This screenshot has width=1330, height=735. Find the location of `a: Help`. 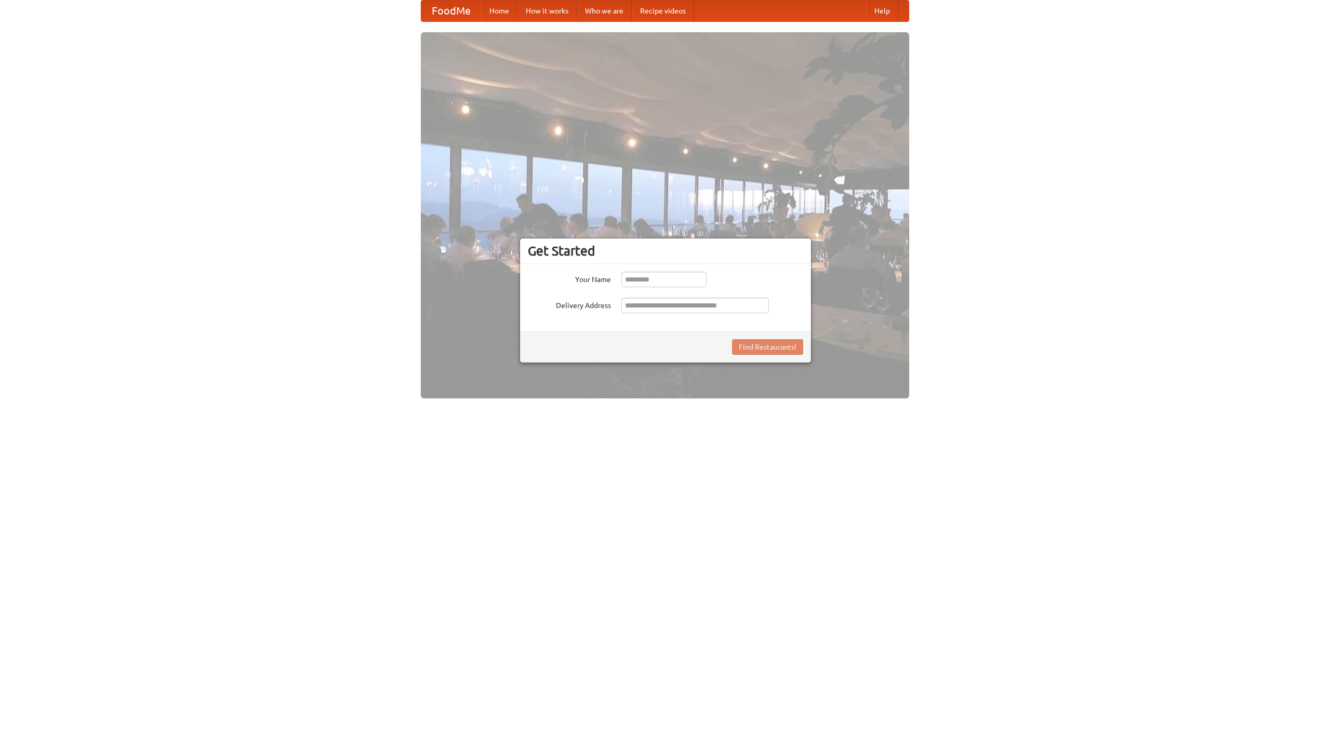

a: Help is located at coordinates (882, 11).